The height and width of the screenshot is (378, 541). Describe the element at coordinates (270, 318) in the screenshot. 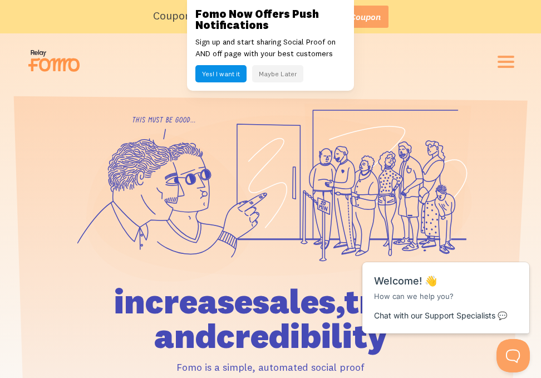

I see `h1: increase sales, trust and credibility` at that location.